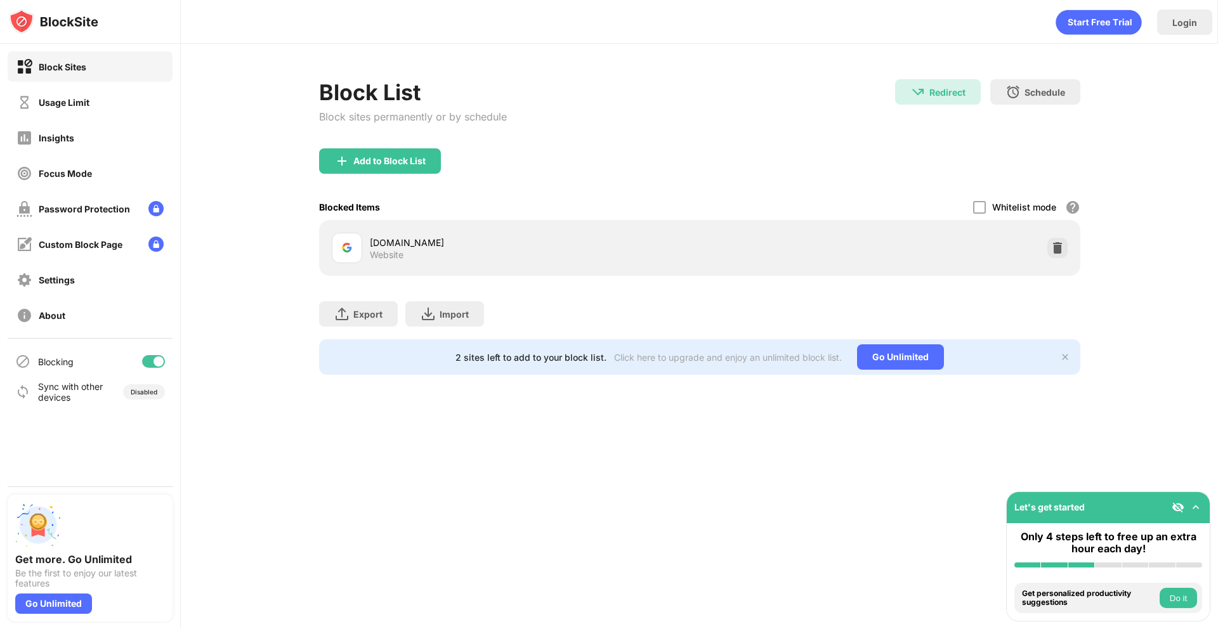 The width and height of the screenshot is (1218, 629). I want to click on div: Disabled, so click(144, 392).